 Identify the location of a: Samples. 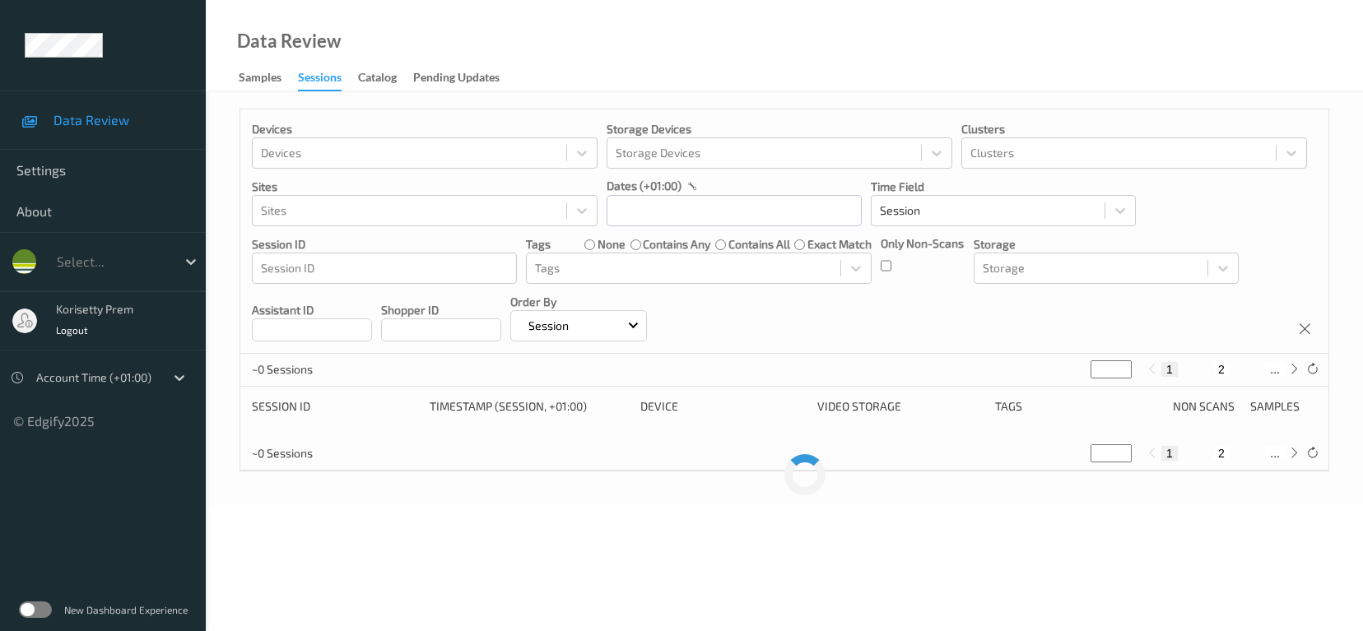
(268, 78).